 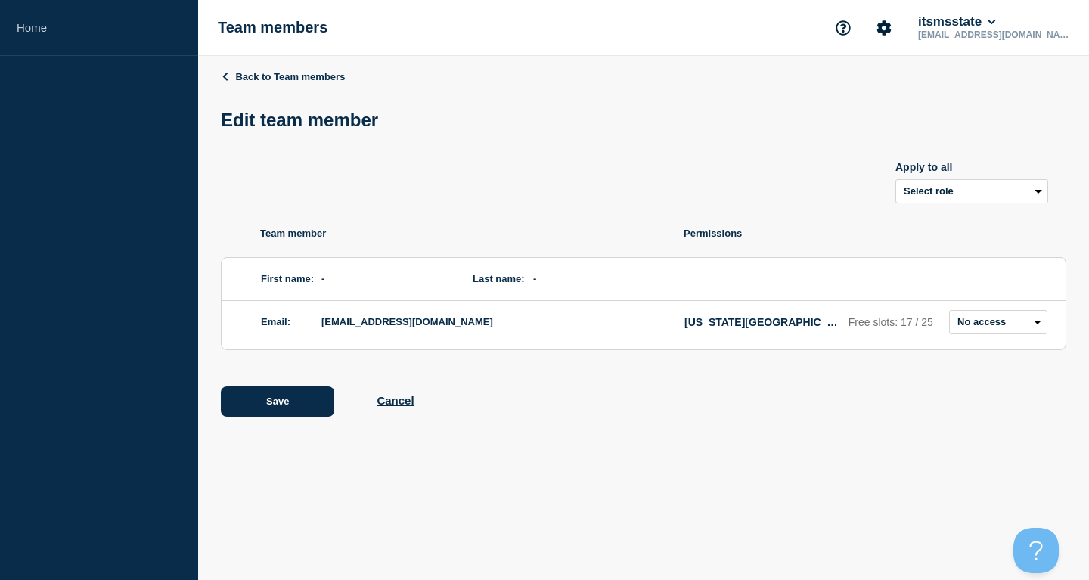 What do you see at coordinates (998, 322) in the screenshot?
I see `select: role select for Mississippi State University` at bounding box center [998, 322].